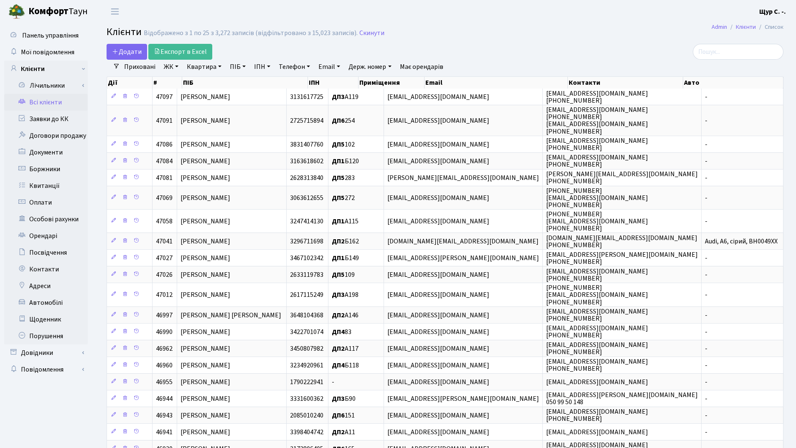 The image size is (796, 448). Describe the element at coordinates (496, 83) in the screenshot. I see `th: Email` at that location.